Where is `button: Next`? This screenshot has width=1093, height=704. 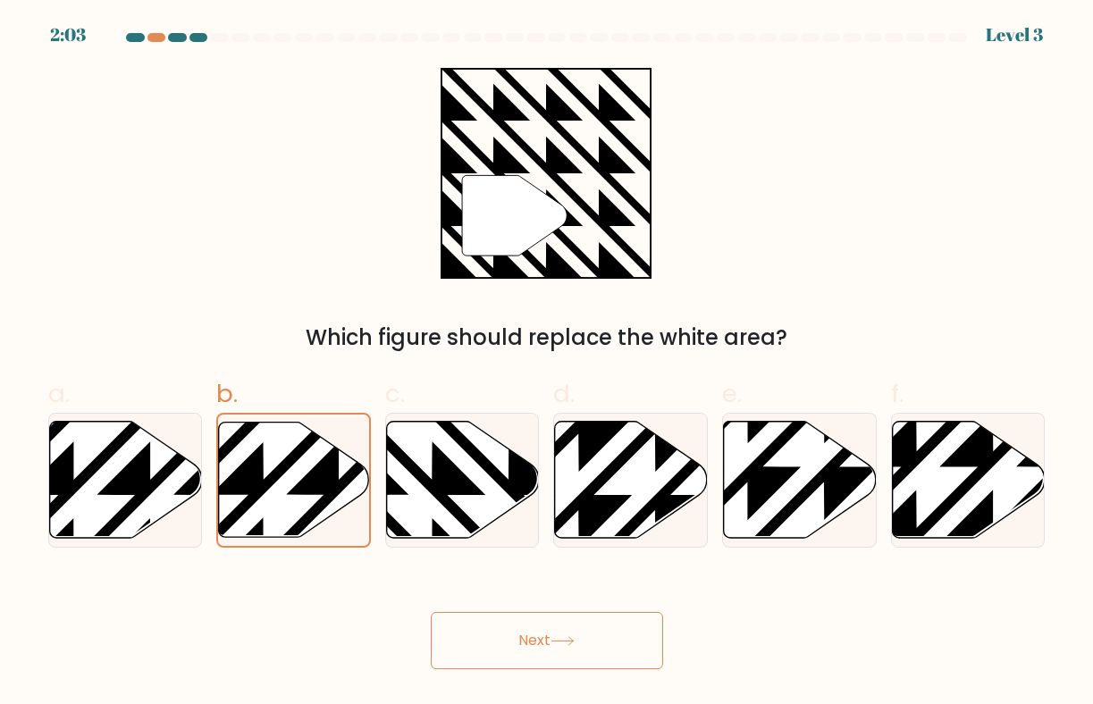 button: Next is located at coordinates (547, 641).